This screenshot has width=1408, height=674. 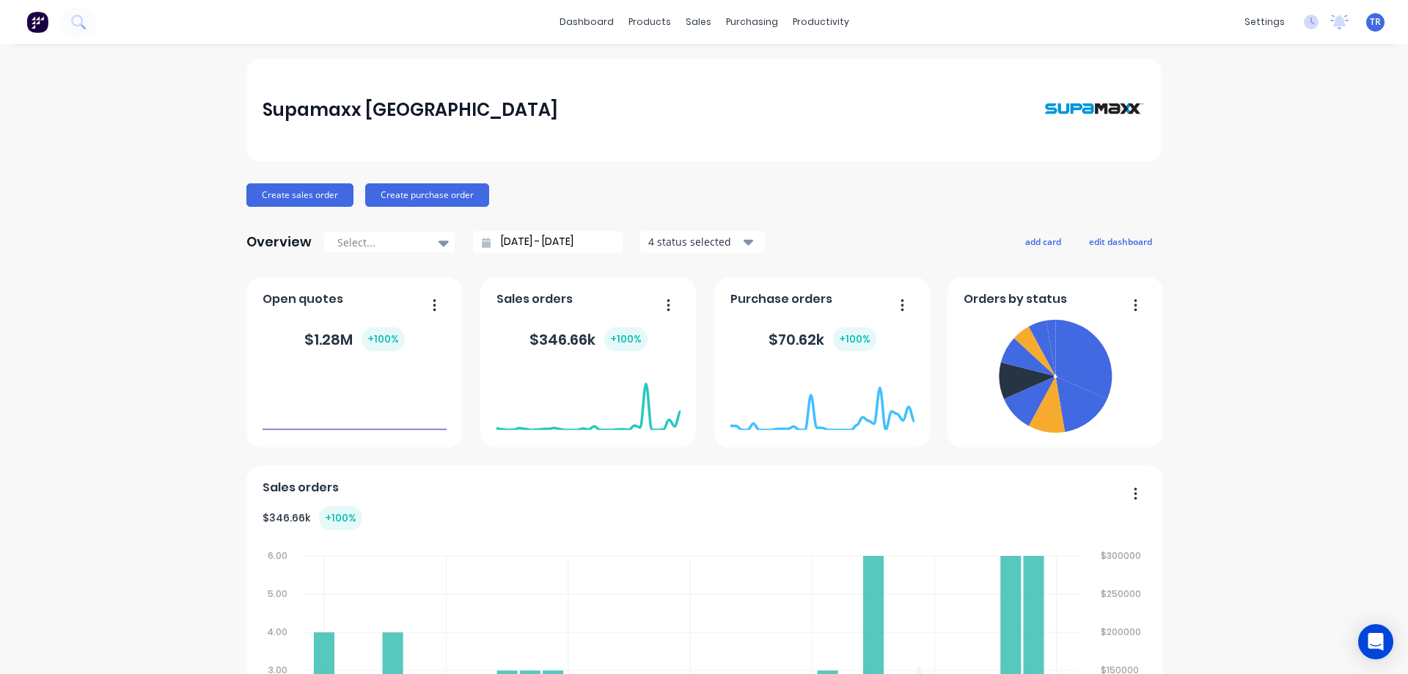 What do you see at coordinates (703, 242) in the screenshot?
I see `button: 4 status selected` at bounding box center [703, 242].